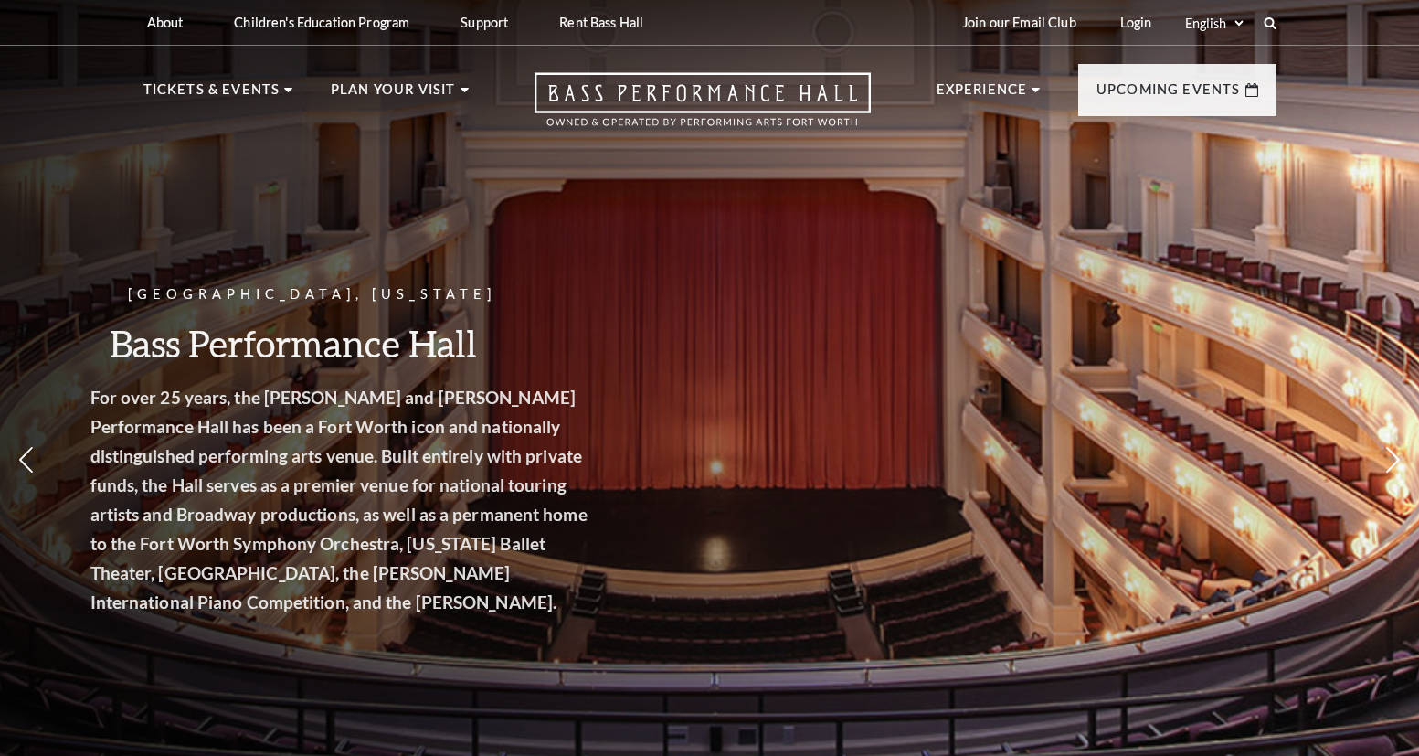 The width and height of the screenshot is (1419, 756). What do you see at coordinates (484, 22) in the screenshot?
I see `p: Support` at bounding box center [484, 22].